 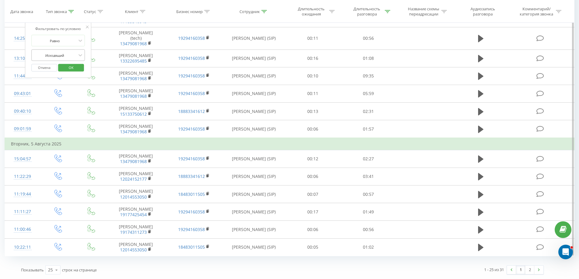 I want to click on div: 09:01:59, so click(x=22, y=129).